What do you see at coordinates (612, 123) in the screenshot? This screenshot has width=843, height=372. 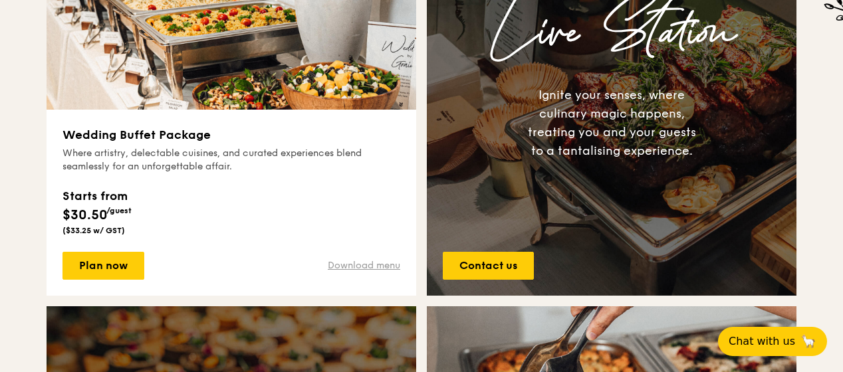 I see `div: Ignite your senses, where culinary magic happens, treating you and your guests to a tantalising e...` at bounding box center [612, 123].